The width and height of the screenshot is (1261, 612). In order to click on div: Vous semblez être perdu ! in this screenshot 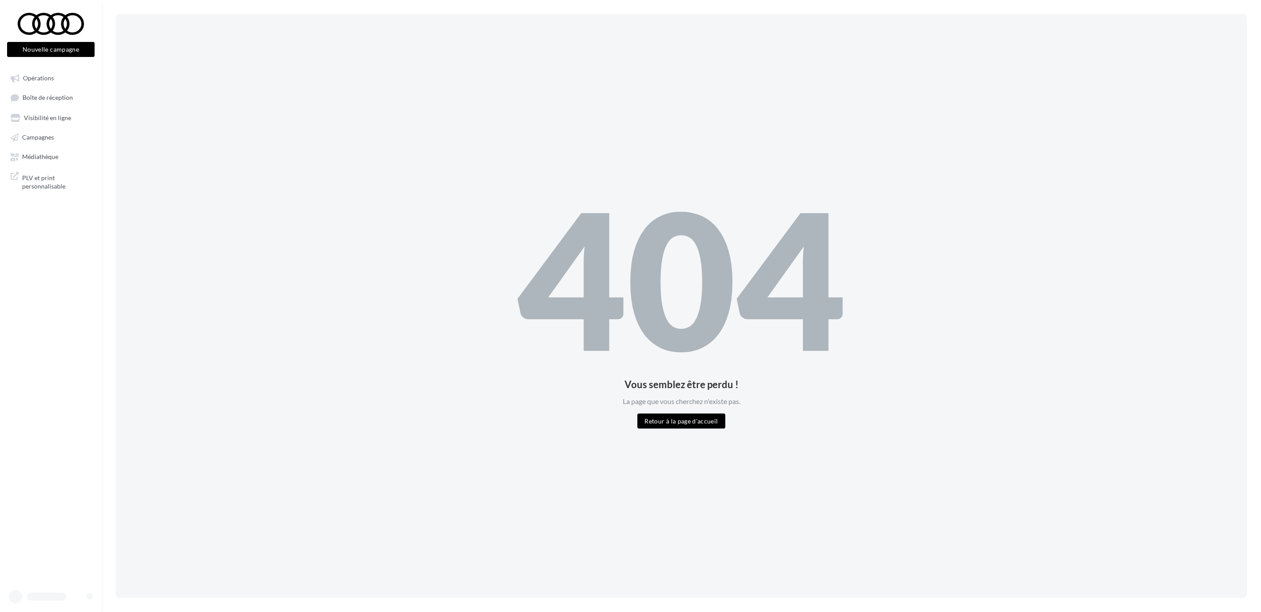, I will do `click(681, 385)`.